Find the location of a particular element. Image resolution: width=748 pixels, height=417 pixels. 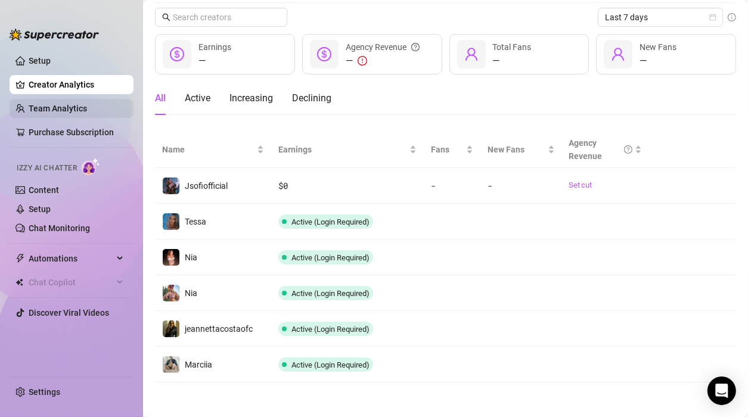

span: Last 7 days is located at coordinates (660, 17).